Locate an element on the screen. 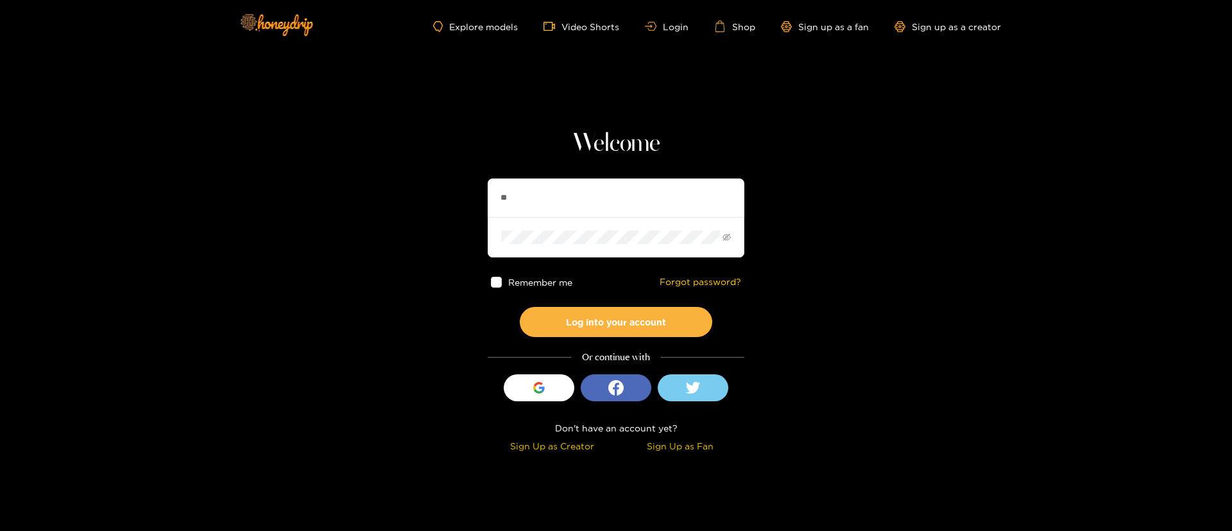  div: Or continue with is located at coordinates (616, 357).